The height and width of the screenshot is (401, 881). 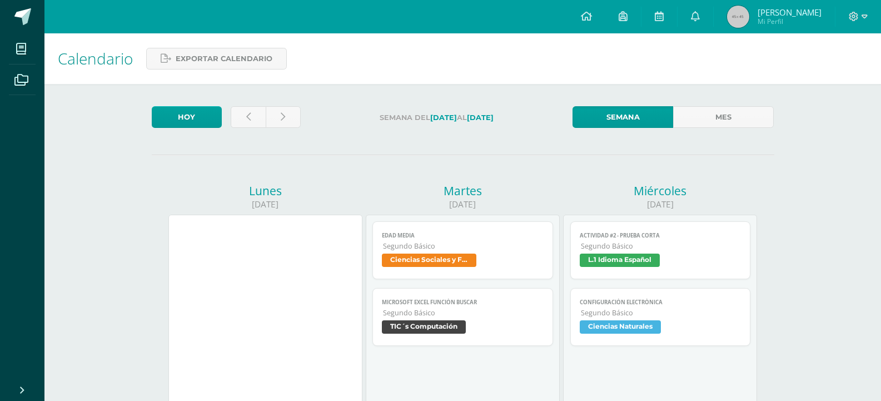 What do you see at coordinates (661, 302) in the screenshot?
I see `span: Configuración electrónica` at bounding box center [661, 302].